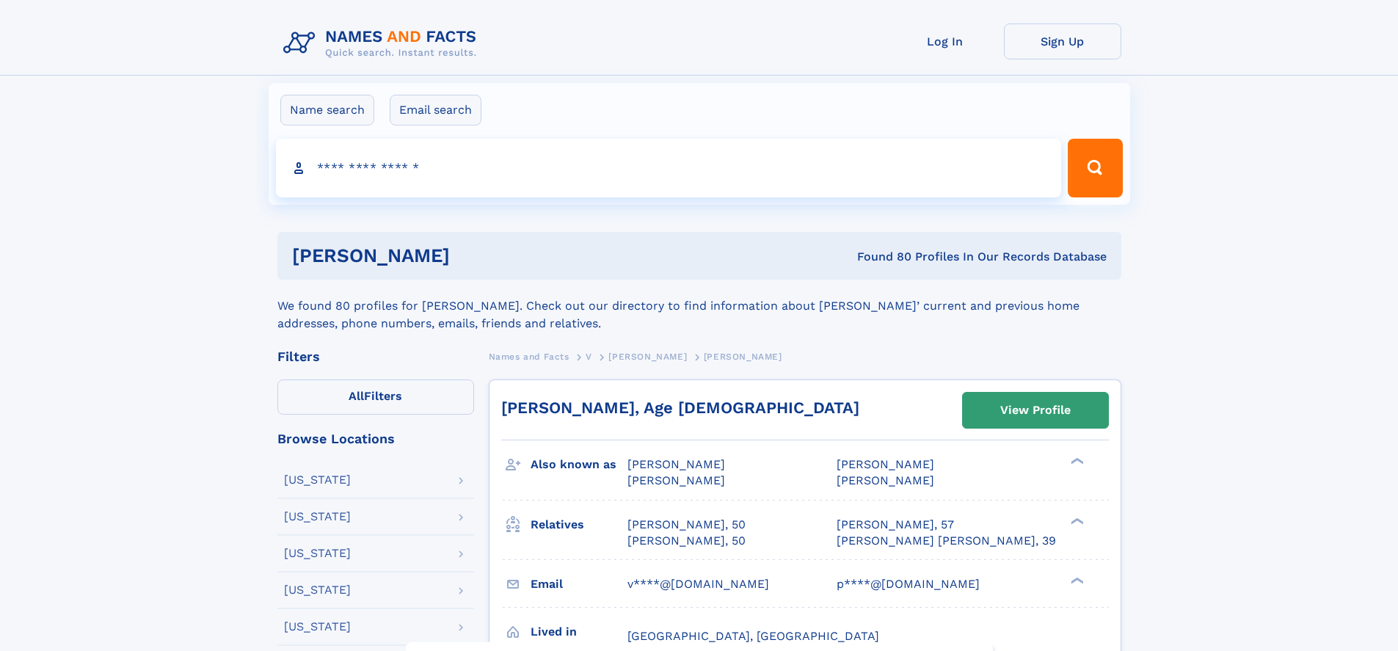  Describe the element at coordinates (1035, 410) in the screenshot. I see `div: View Profile` at that location.